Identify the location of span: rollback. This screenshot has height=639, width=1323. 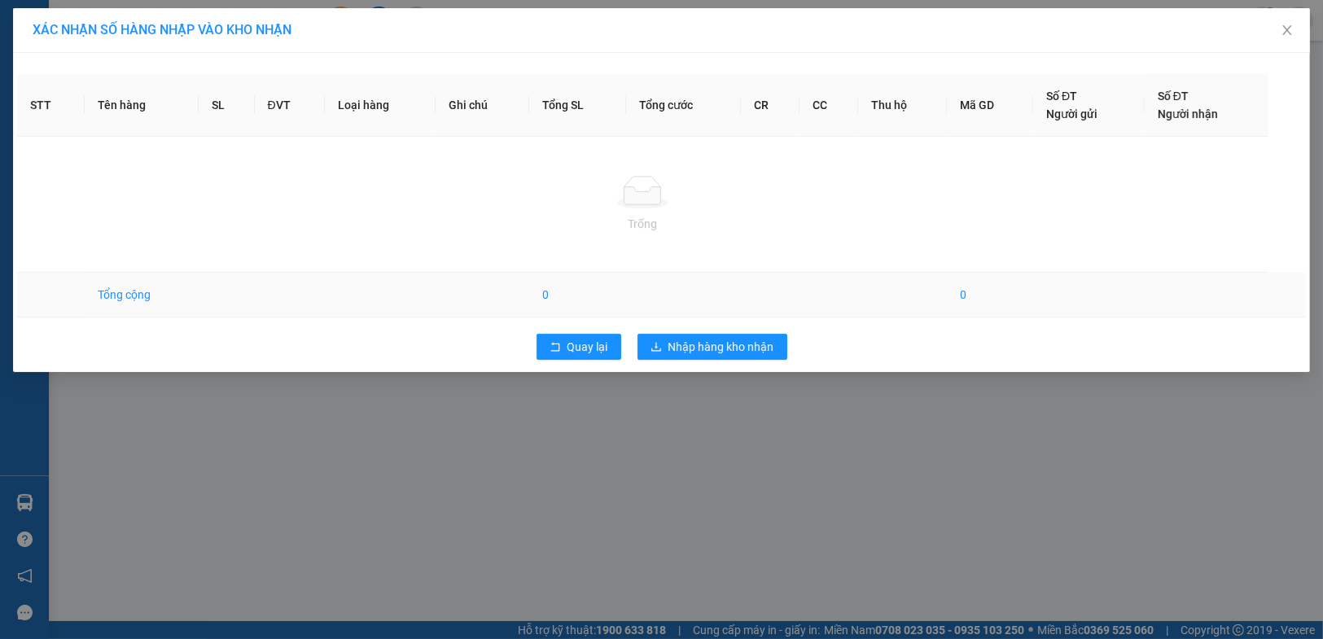
(555, 348).